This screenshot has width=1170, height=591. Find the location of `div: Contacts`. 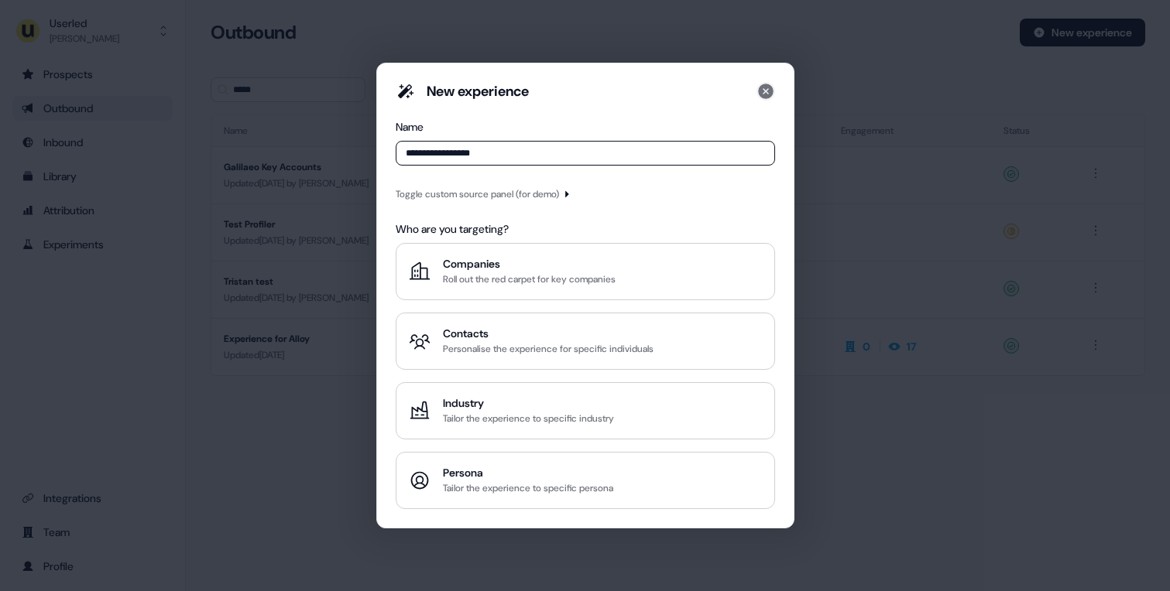

div: Contacts is located at coordinates (548, 334).